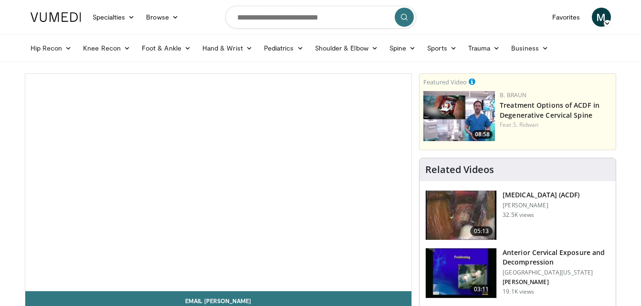  I want to click on p: 32.5K views, so click(518, 215).